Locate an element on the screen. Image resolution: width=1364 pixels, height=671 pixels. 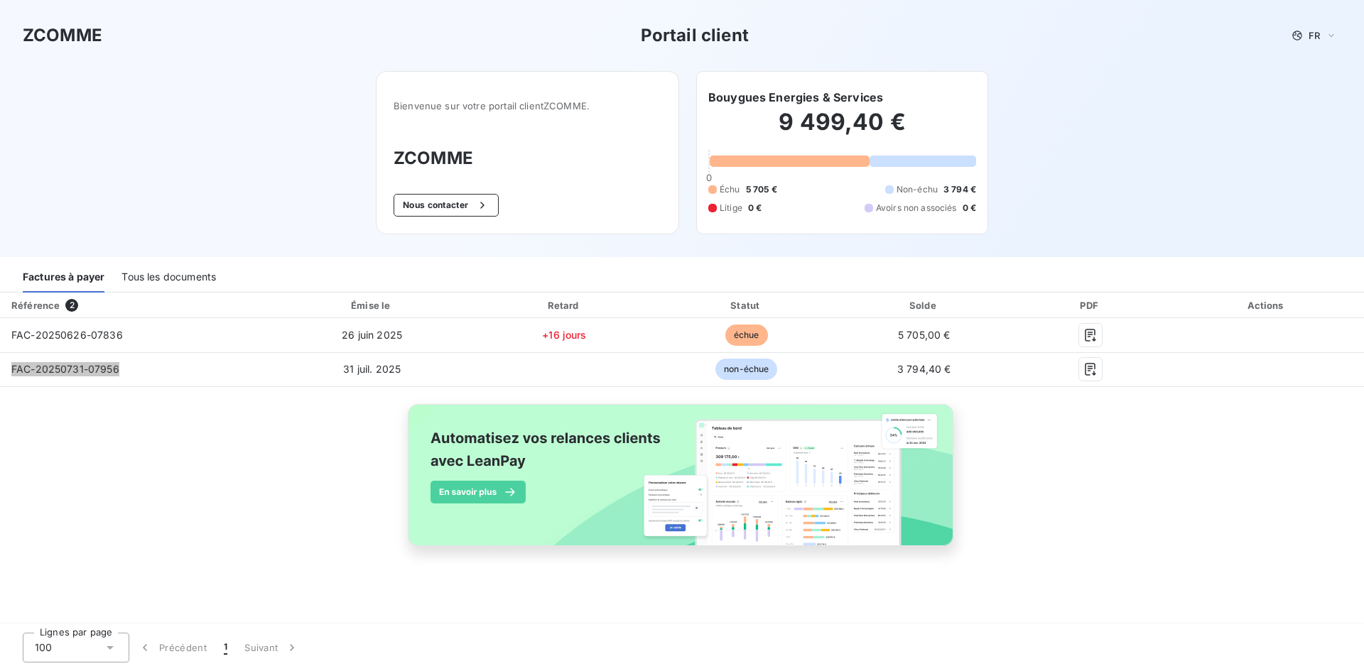
span: Bienvenue sur votre portail client ZCOMME . is located at coordinates (527, 106).